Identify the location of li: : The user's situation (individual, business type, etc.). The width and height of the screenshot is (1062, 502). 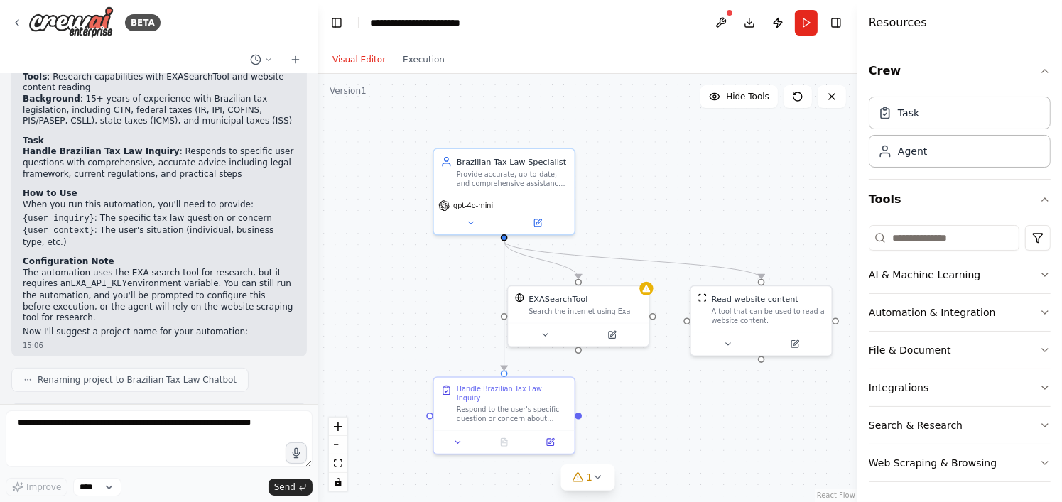
(159, 237).